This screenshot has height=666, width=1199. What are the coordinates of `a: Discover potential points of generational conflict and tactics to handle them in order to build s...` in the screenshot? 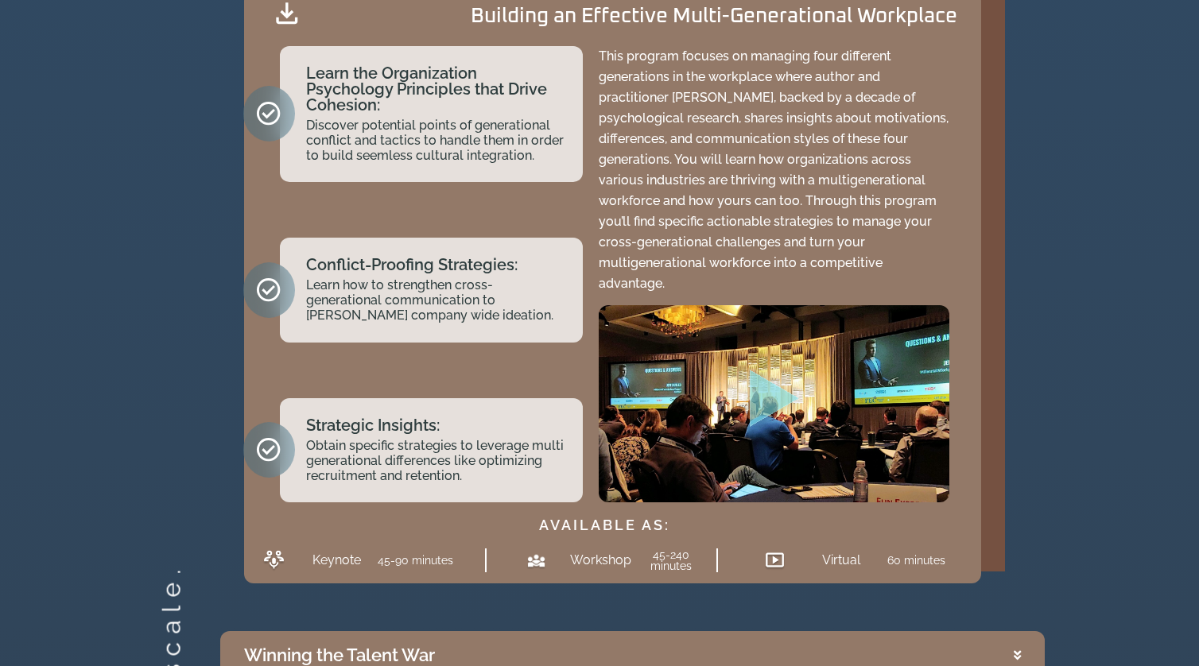 It's located at (435, 140).